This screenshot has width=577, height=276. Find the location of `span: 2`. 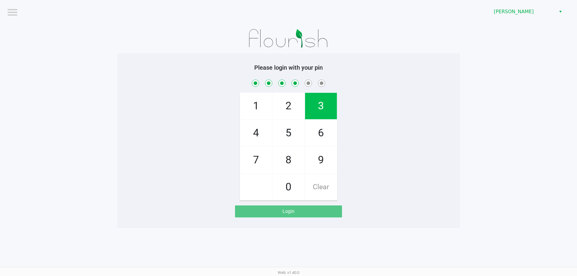

span: 2 is located at coordinates (288, 106).